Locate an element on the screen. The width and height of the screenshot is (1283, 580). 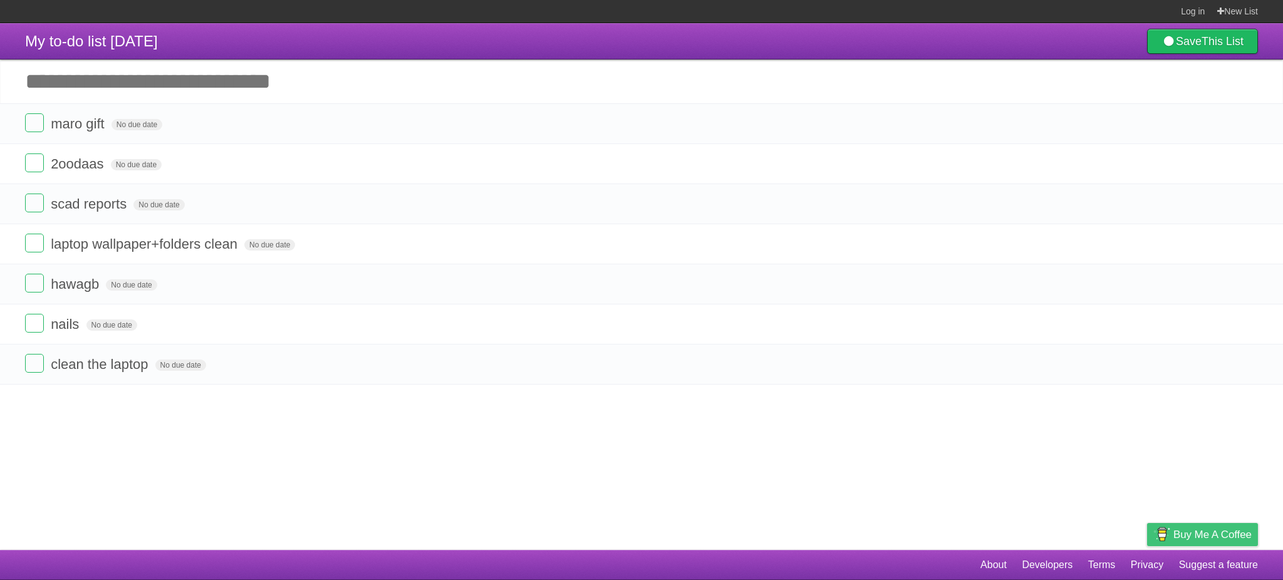
span: 2oodaas is located at coordinates (78, 163).